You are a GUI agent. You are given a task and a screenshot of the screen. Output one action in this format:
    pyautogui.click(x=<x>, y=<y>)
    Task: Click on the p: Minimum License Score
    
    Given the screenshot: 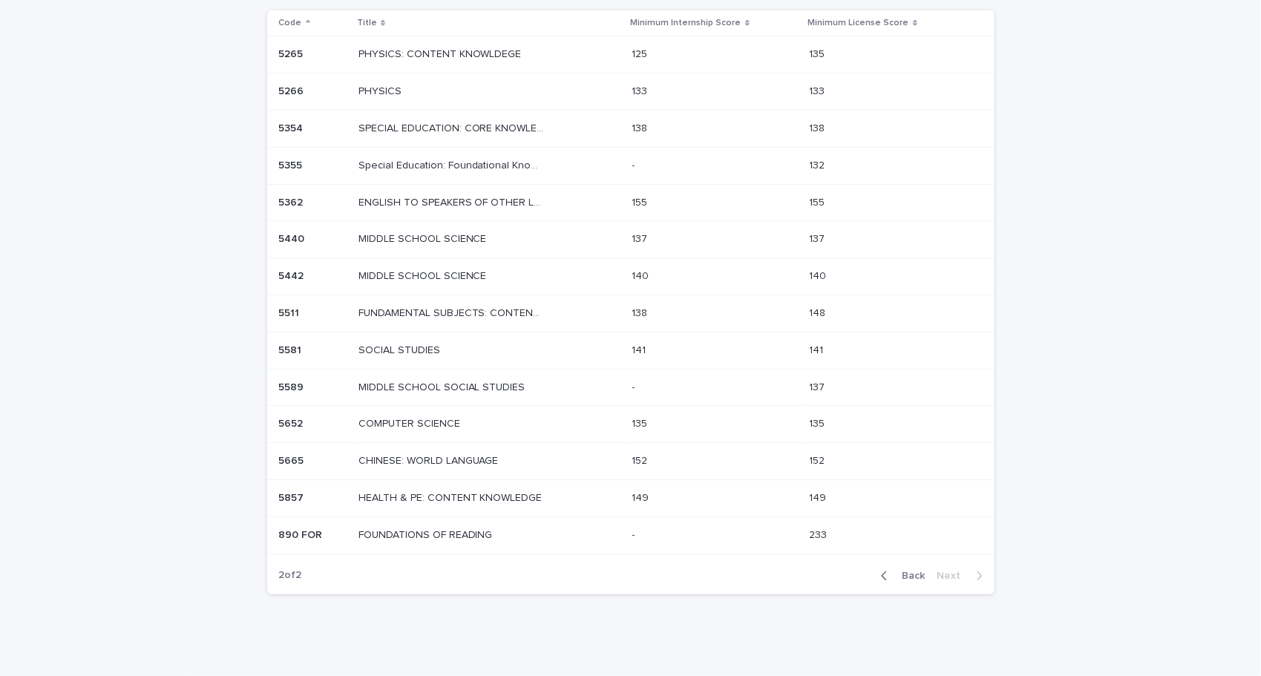 What is the action you would take?
    pyautogui.click(x=859, y=23)
    